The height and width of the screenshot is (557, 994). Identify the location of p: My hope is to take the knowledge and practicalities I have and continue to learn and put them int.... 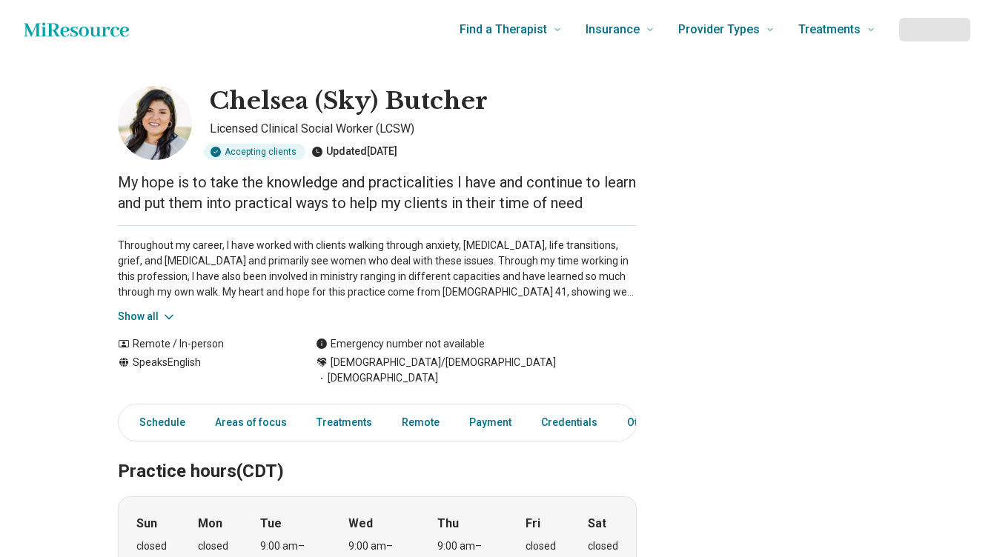
(377, 193).